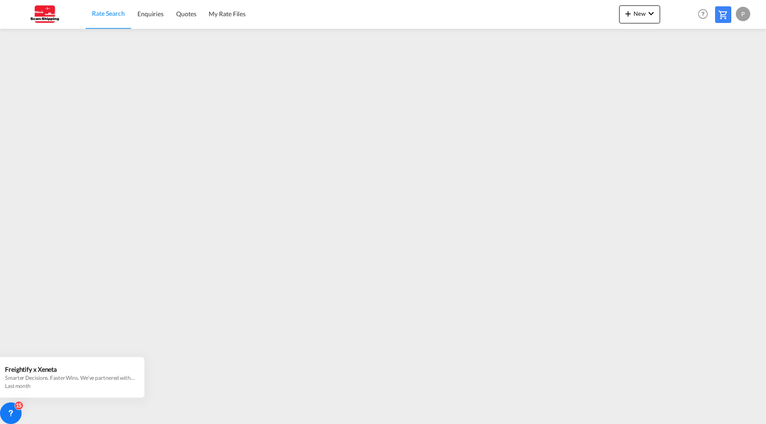 The height and width of the screenshot is (424, 766). Describe the element at coordinates (703, 14) in the screenshot. I see `span: Help` at that location.